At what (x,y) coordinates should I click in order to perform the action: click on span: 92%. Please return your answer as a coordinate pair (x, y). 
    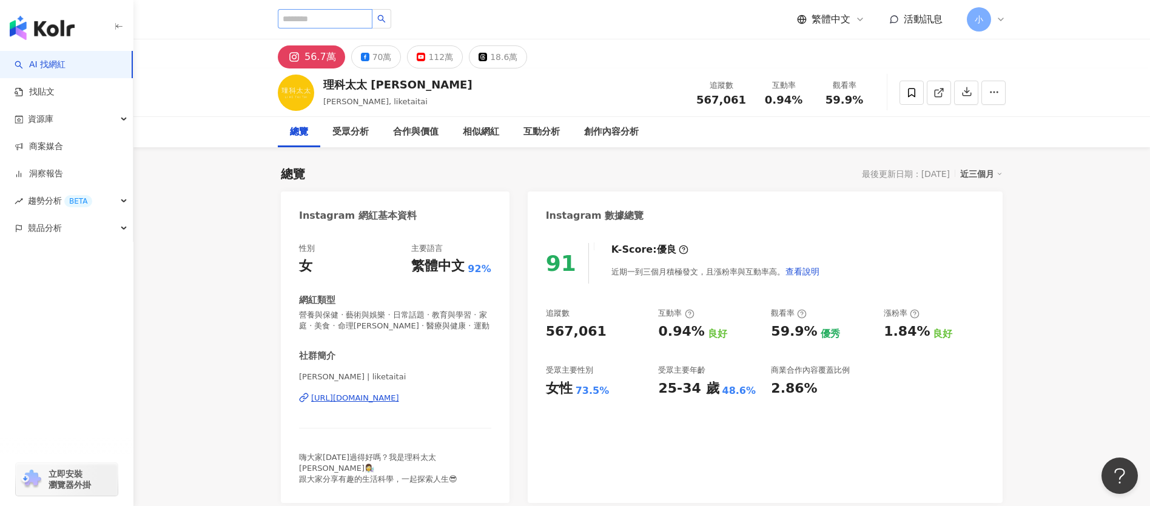
    Looking at the image, I should click on (479, 269).